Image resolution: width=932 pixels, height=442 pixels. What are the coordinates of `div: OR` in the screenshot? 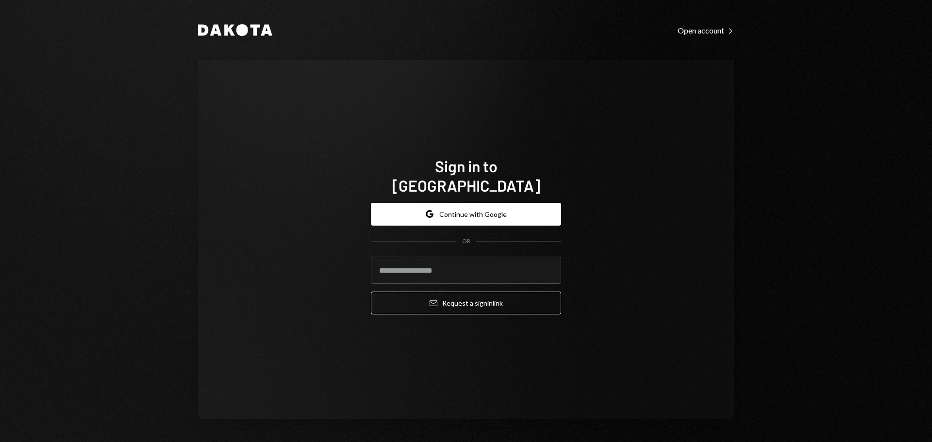 It's located at (466, 241).